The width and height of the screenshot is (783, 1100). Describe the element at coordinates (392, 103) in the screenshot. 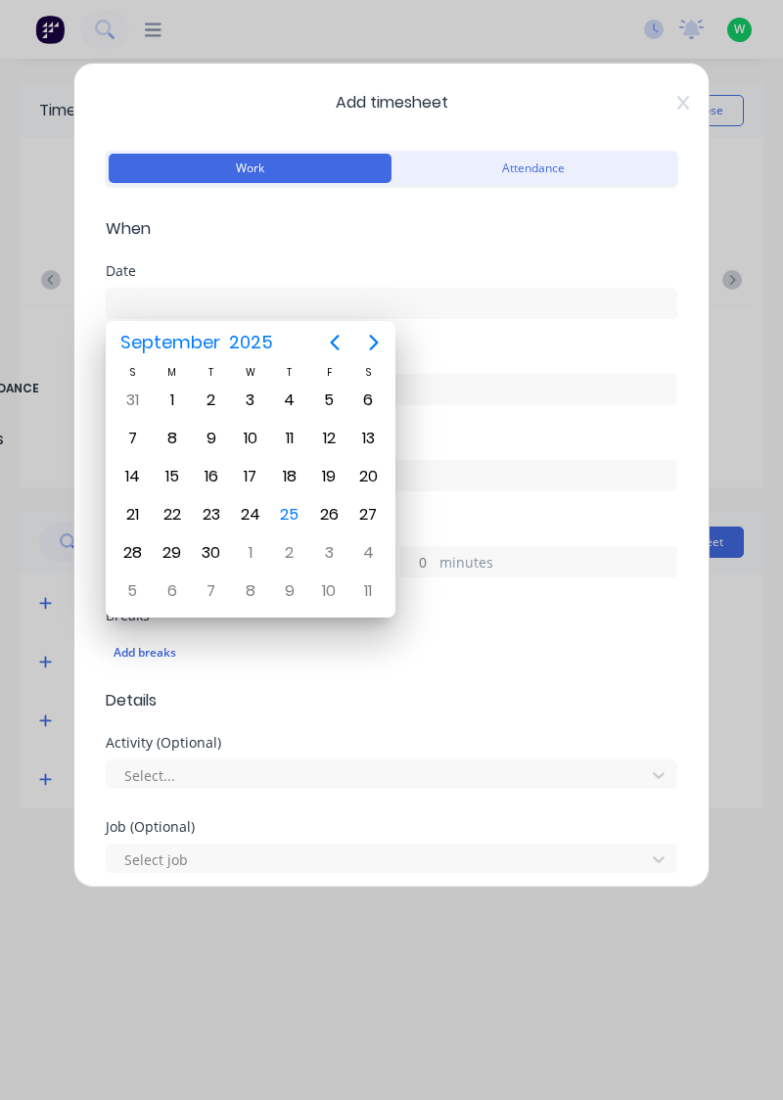

I see `span: Add timesheet` at that location.